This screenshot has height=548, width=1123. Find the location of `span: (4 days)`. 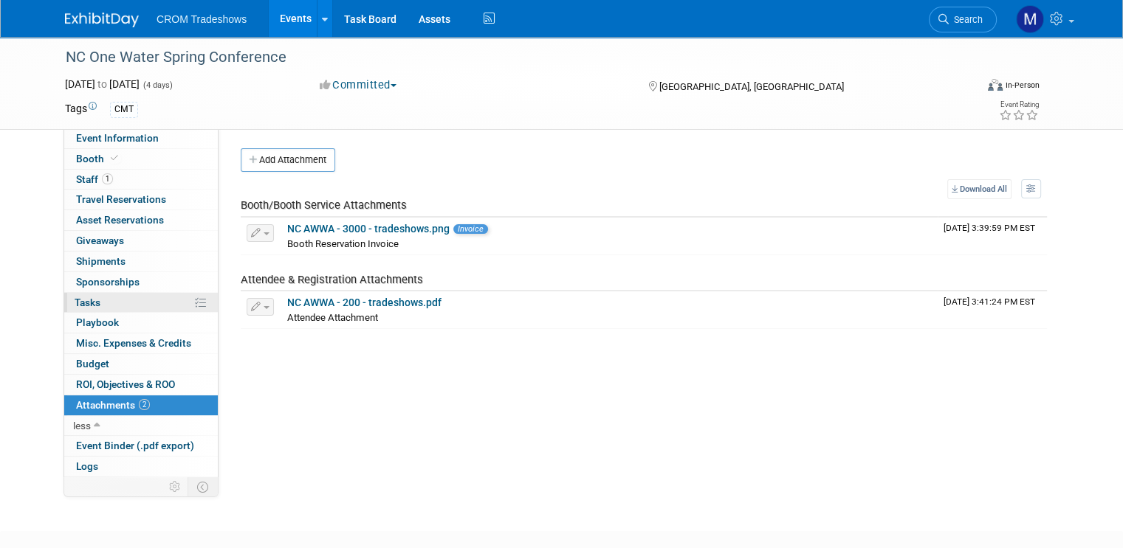

span: (4 days) is located at coordinates (157, 85).